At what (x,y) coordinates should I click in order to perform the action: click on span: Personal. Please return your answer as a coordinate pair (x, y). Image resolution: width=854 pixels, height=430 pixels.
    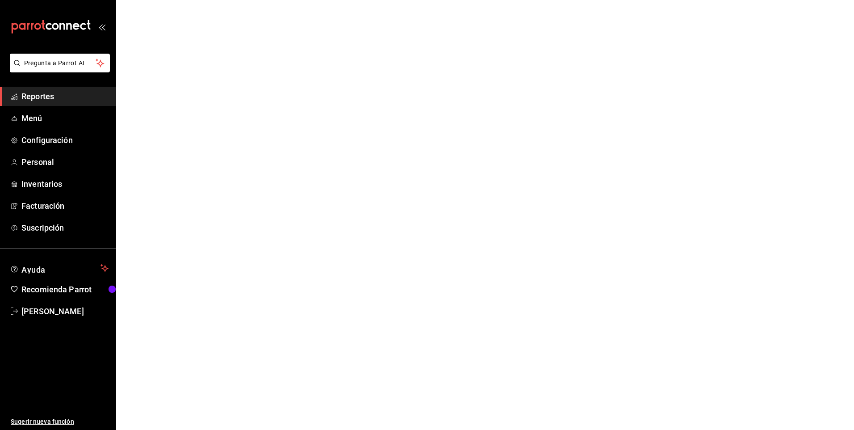
    Looking at the image, I should click on (65, 162).